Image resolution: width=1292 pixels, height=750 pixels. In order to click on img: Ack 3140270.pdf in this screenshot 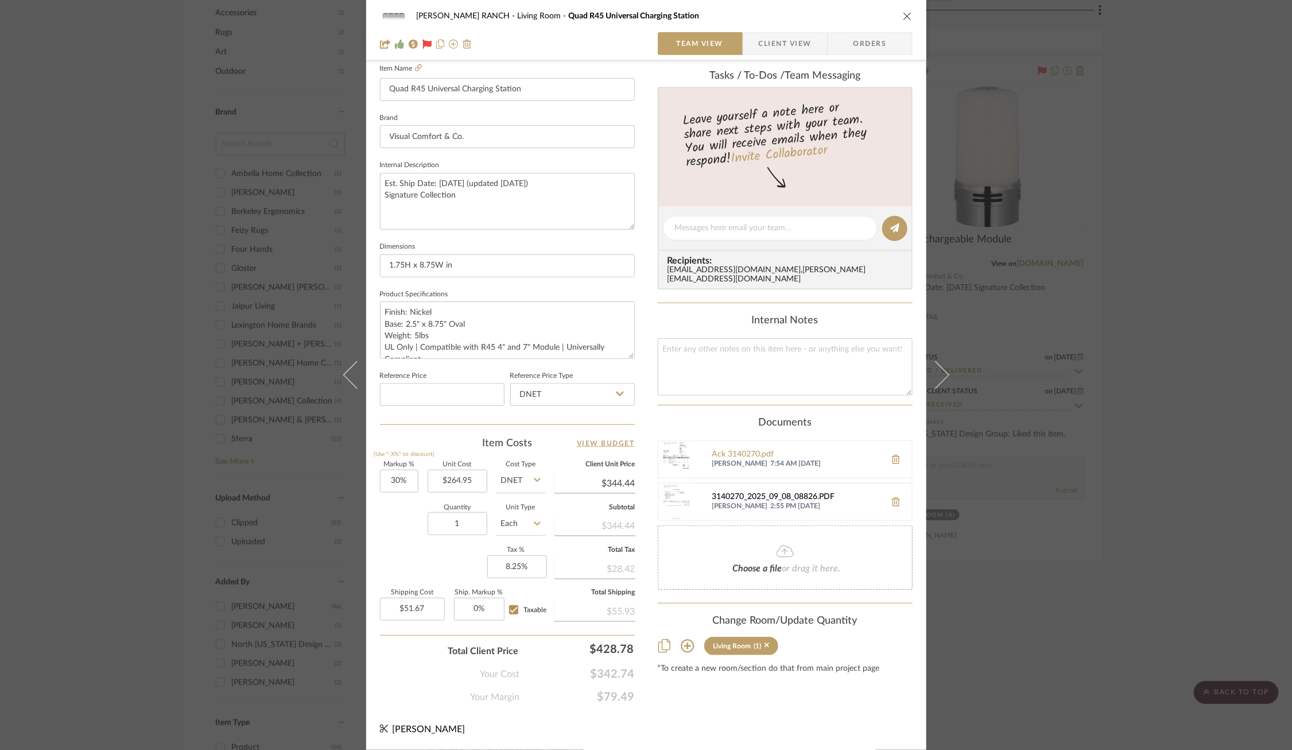, I will do `click(677, 459)`.